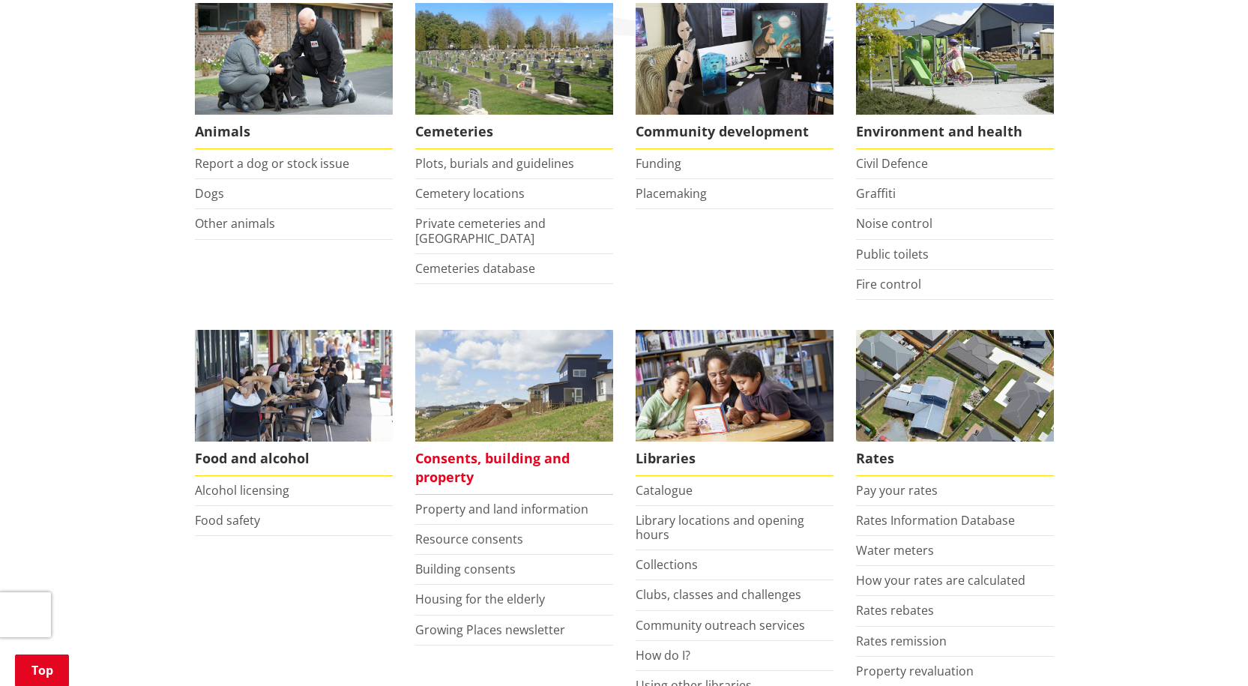 This screenshot has width=1248, height=686. Describe the element at coordinates (501, 509) in the screenshot. I see `a: Property and land information` at that location.